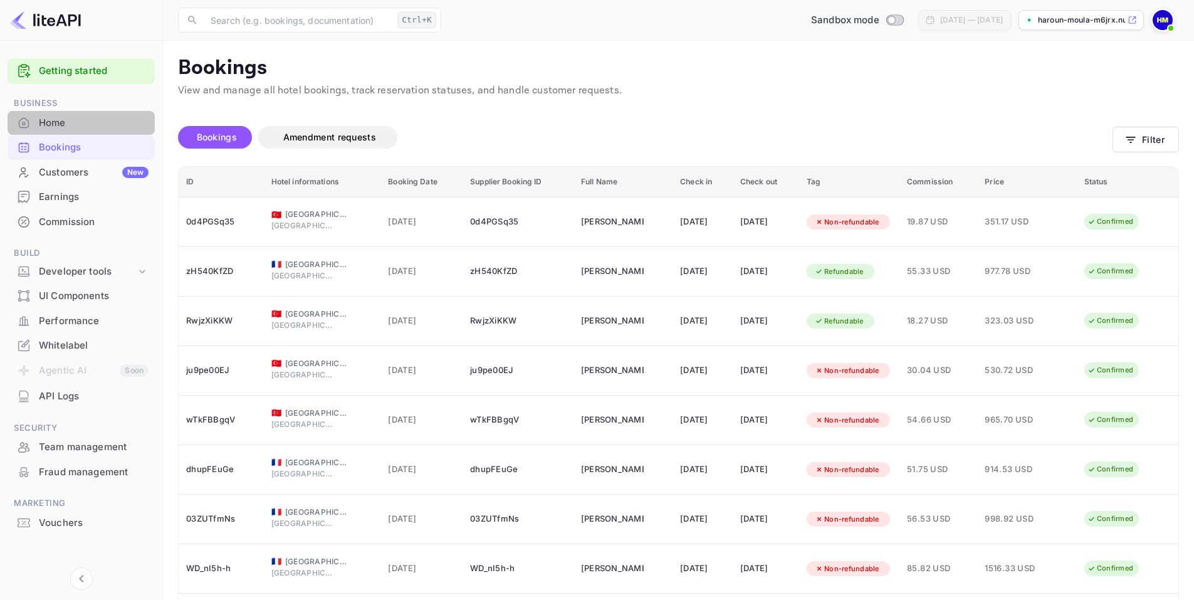 The image size is (1194, 600). Describe the element at coordinates (330, 137) in the screenshot. I see `span: Amendment requests` at that location.